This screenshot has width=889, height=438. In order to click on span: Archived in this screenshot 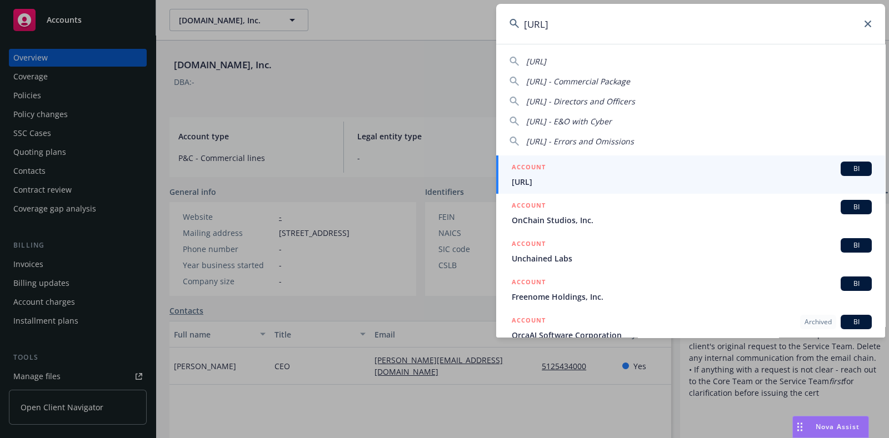, I will do `click(818, 322)`.